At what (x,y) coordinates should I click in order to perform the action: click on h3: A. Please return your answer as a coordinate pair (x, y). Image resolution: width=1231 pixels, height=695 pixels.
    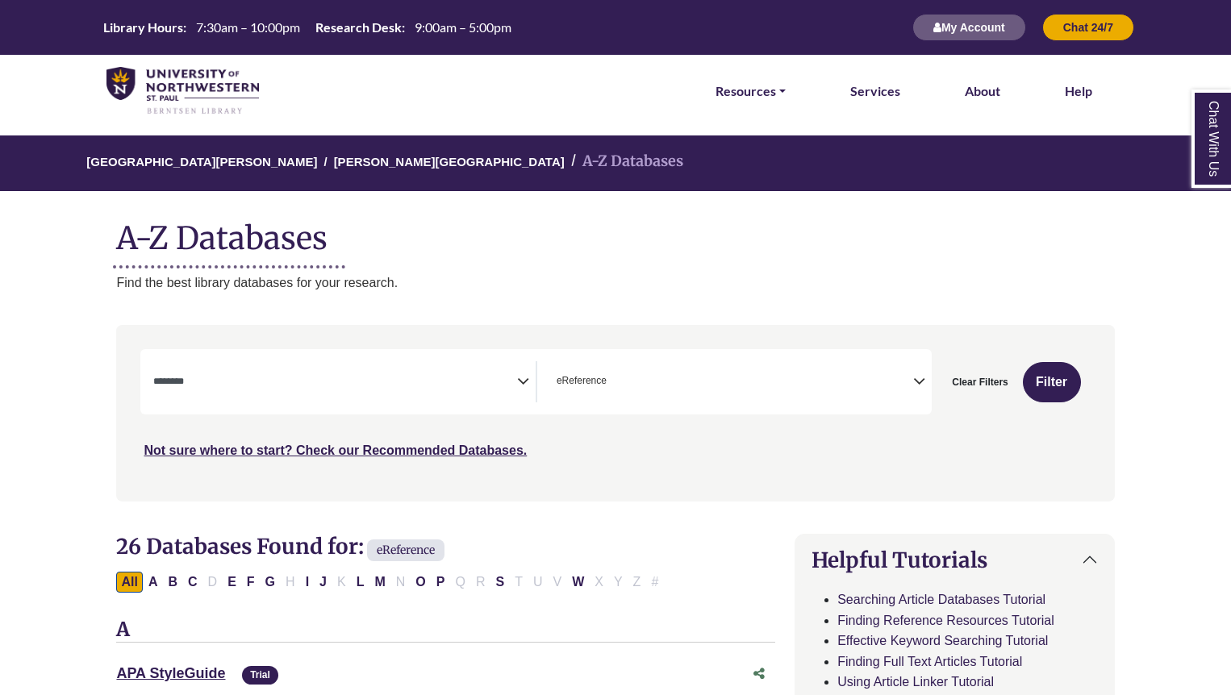
    Looking at the image, I should click on (445, 631).